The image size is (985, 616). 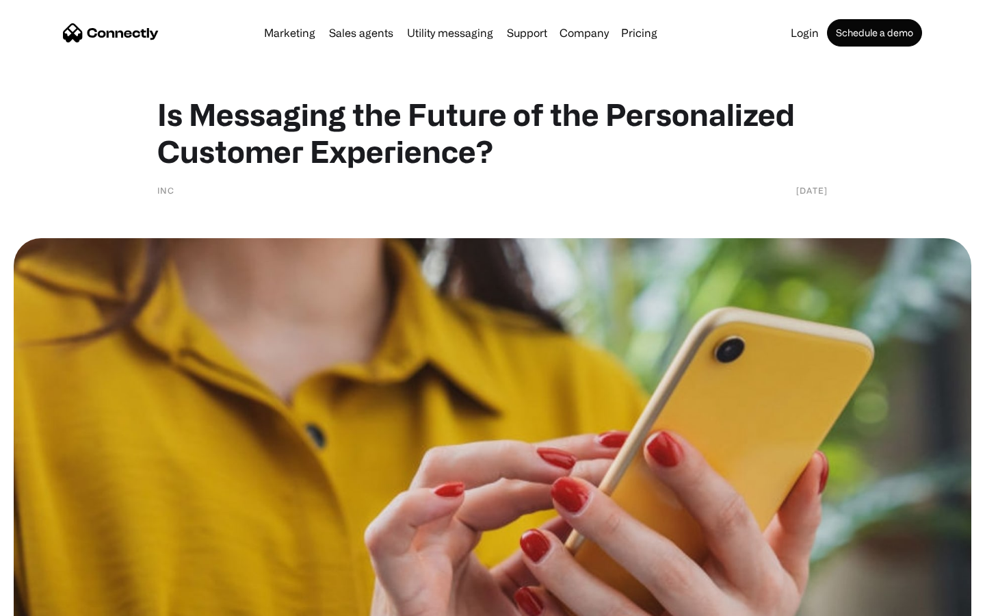 I want to click on a: Login, so click(x=805, y=33).